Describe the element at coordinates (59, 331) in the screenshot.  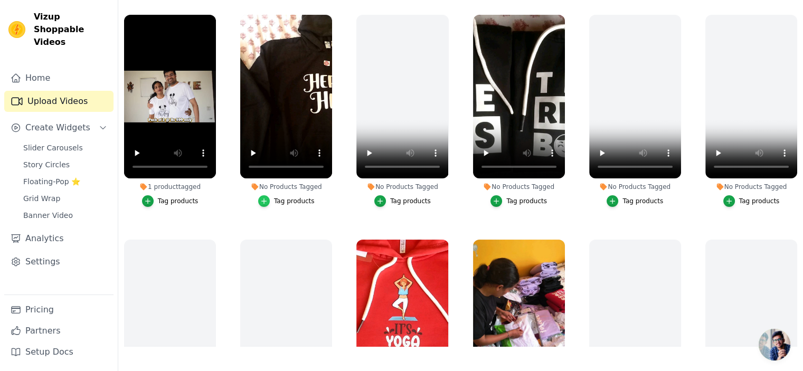
I see `a: Partners` at that location.